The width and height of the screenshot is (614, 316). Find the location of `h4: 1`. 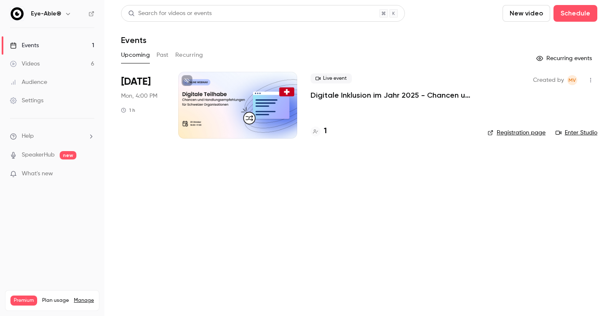

h4: 1 is located at coordinates (325, 131).